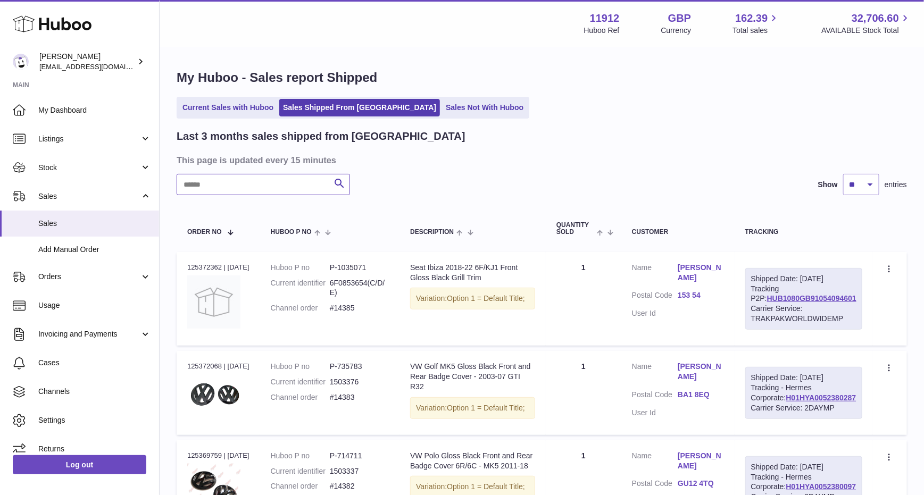  Describe the element at coordinates (701, 395) in the screenshot. I see `a: BA1 8EQ` at that location.